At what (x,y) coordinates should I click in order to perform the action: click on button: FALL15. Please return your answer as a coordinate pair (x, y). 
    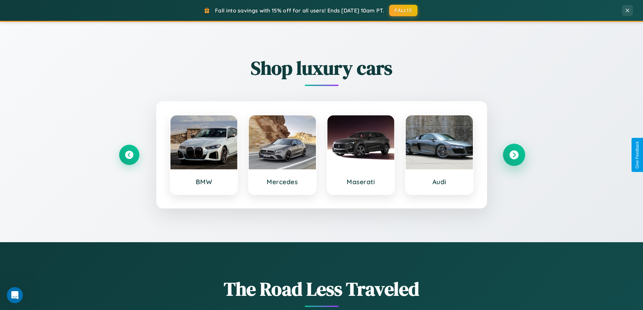
    Looking at the image, I should click on (403, 10).